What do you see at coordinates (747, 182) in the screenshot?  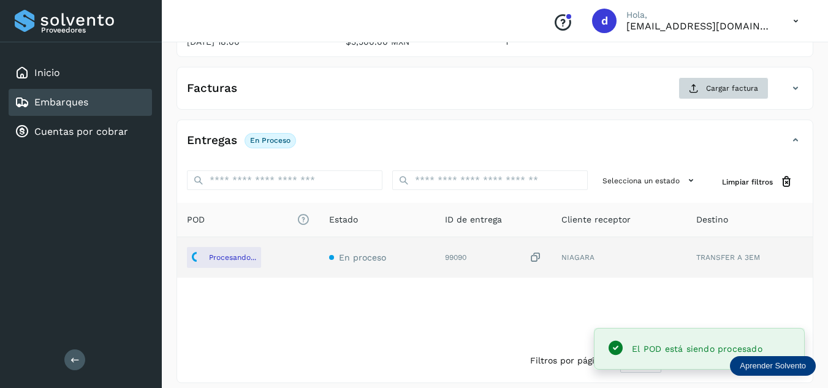 I see `span: Limpiar filtros` at bounding box center [747, 182].